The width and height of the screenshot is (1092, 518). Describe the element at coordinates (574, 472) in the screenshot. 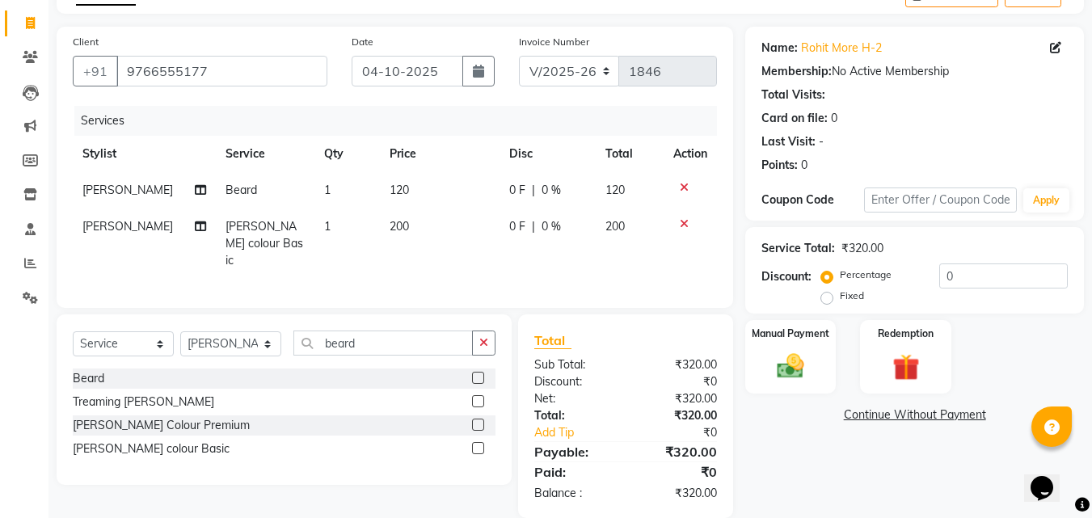

I see `div: Paid:` at that location.